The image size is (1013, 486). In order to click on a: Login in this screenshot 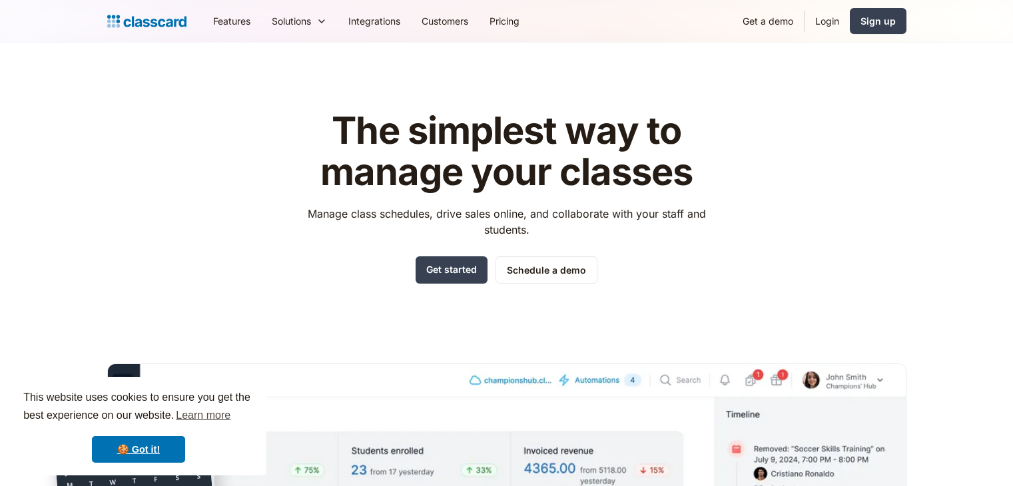, I will do `click(827, 21)`.